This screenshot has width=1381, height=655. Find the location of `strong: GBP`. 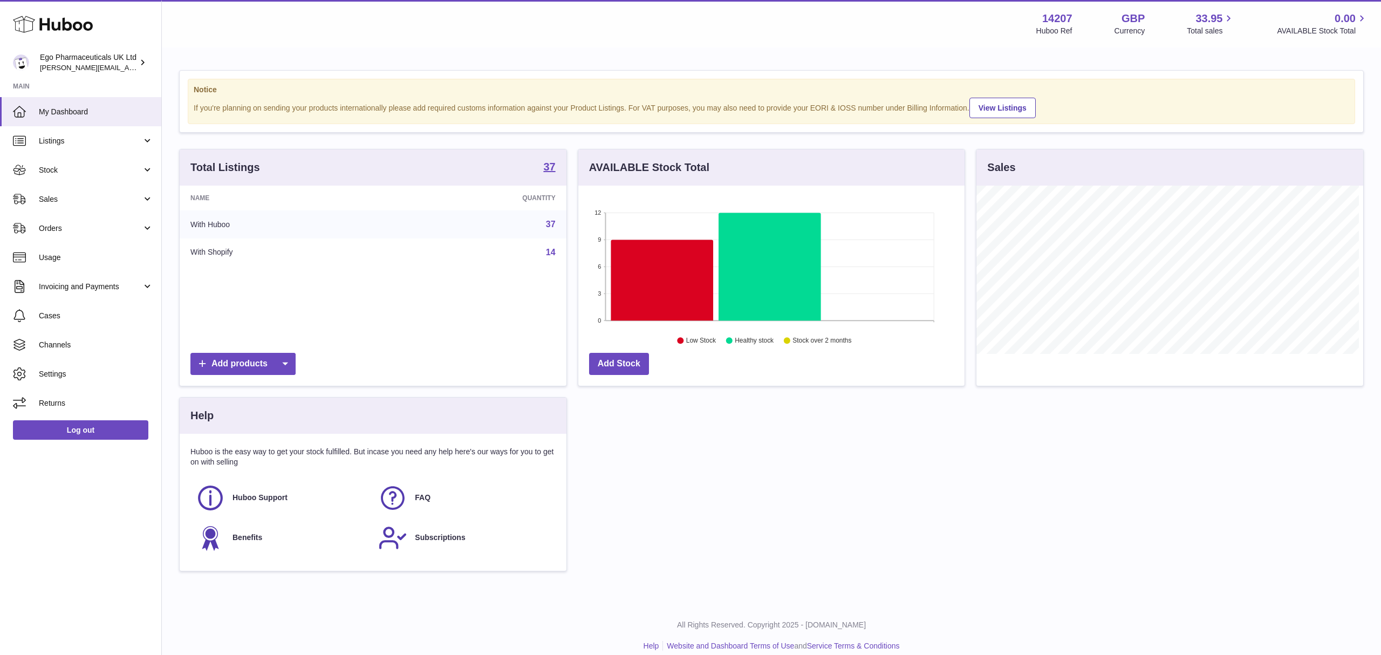

strong: GBP is located at coordinates (1133, 18).